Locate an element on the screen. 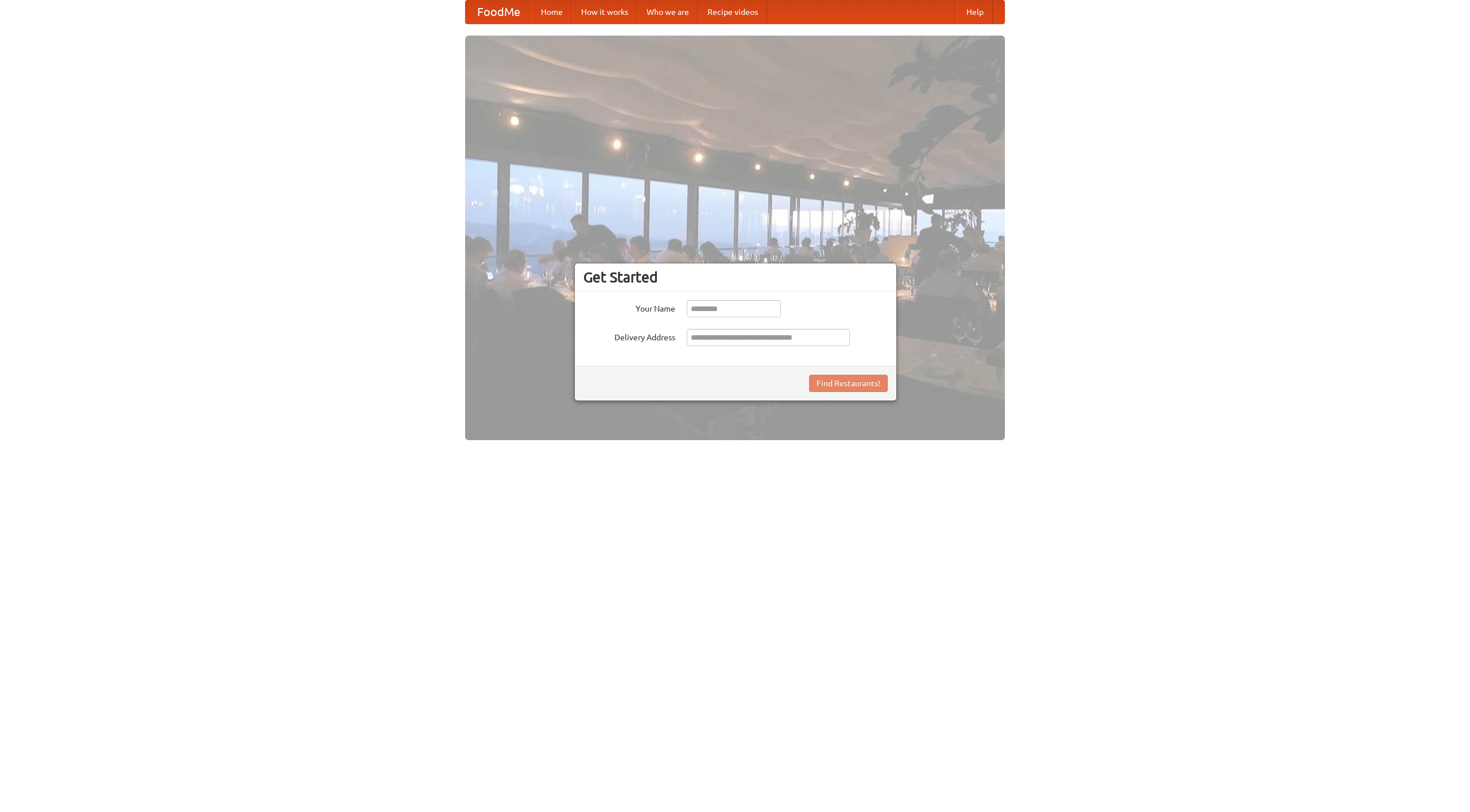 The height and width of the screenshot is (812, 1470). a: Home is located at coordinates (551, 12).